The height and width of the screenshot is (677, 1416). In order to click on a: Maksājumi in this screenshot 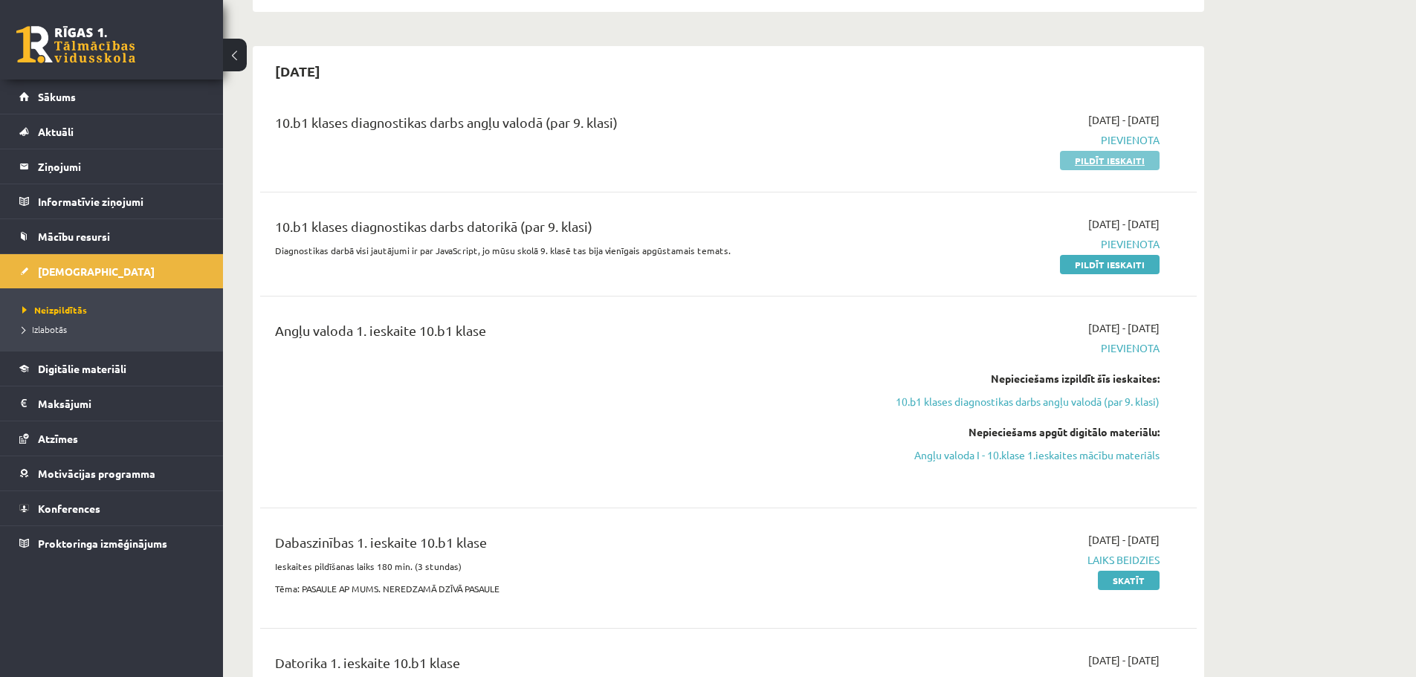, I will do `click(112, 404)`.